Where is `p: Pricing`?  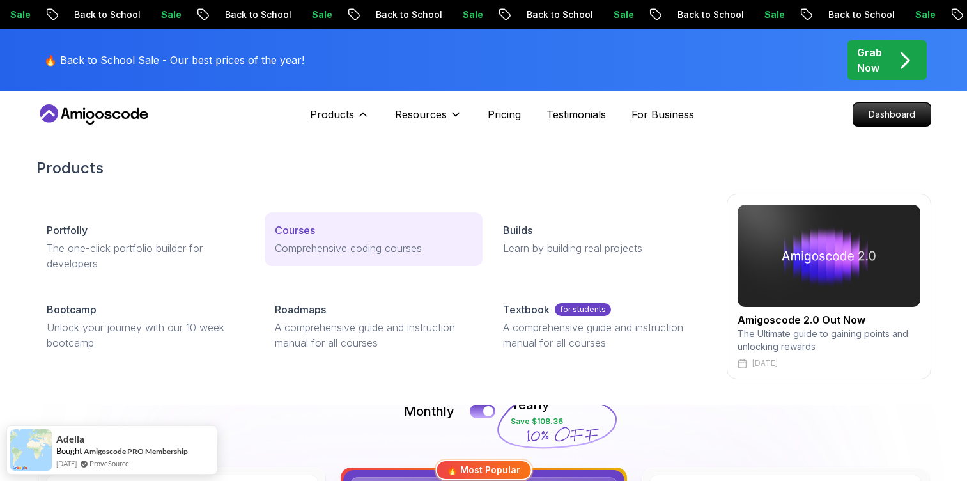 p: Pricing is located at coordinates (504, 114).